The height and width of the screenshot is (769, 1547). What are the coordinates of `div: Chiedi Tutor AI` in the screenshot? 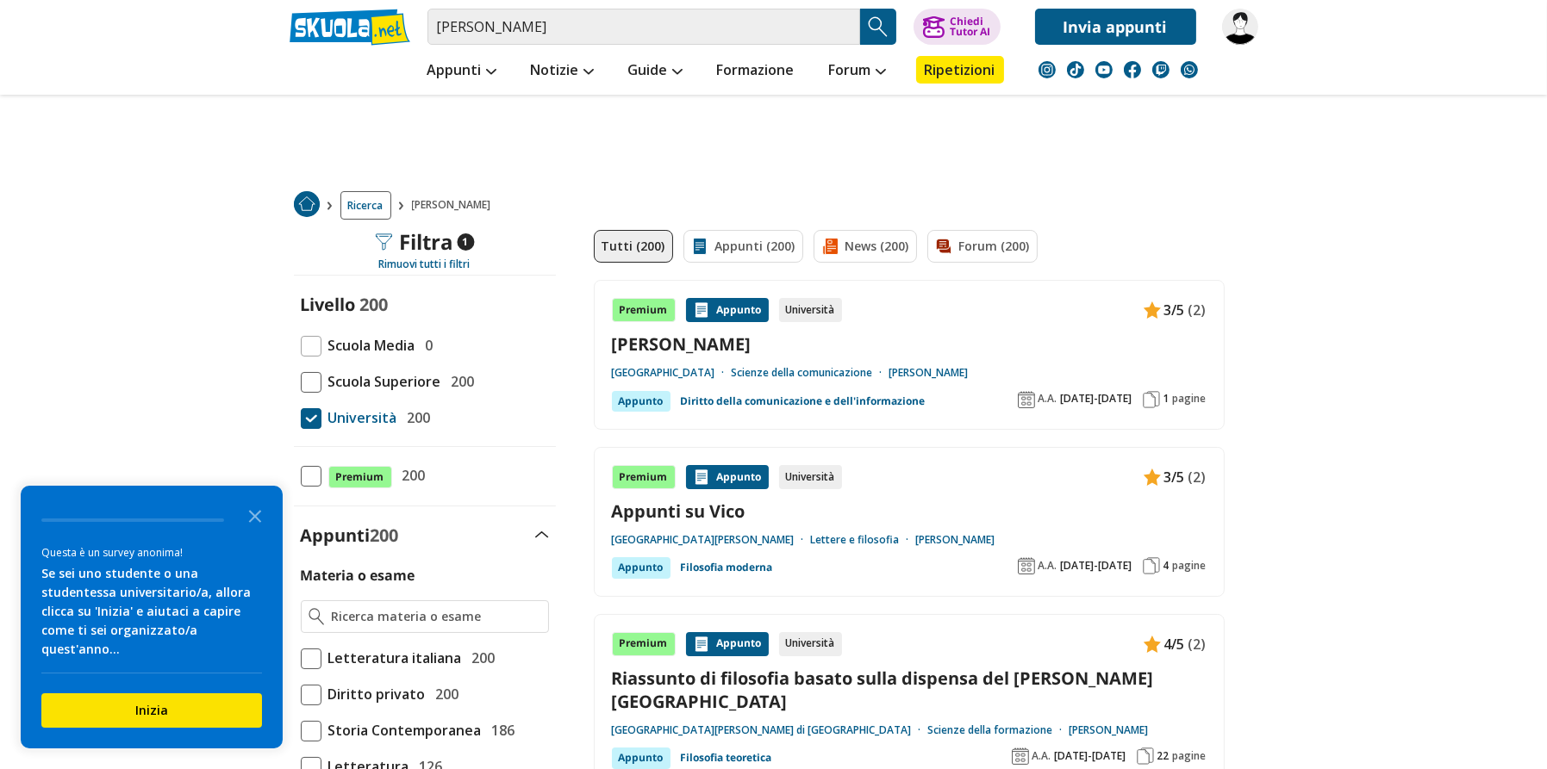 It's located at (969, 27).